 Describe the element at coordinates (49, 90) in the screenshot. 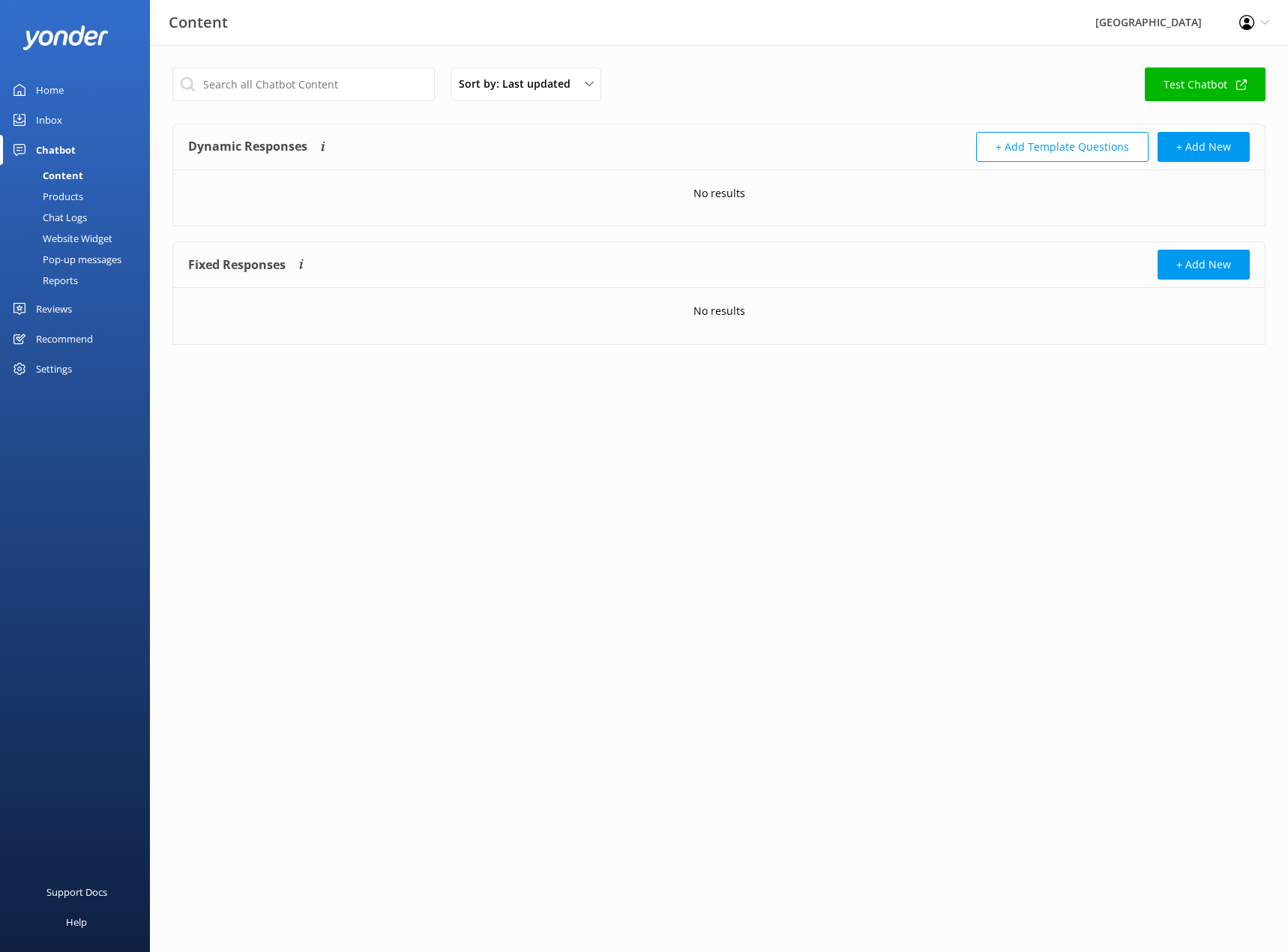

I see `div: Home` at that location.